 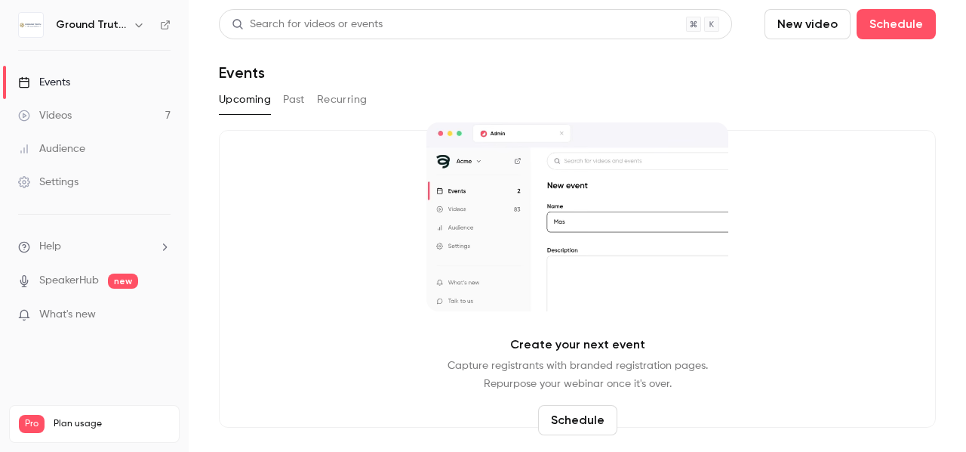 What do you see at coordinates (69, 280) in the screenshot?
I see `a: SpeakerHub` at bounding box center [69, 280].